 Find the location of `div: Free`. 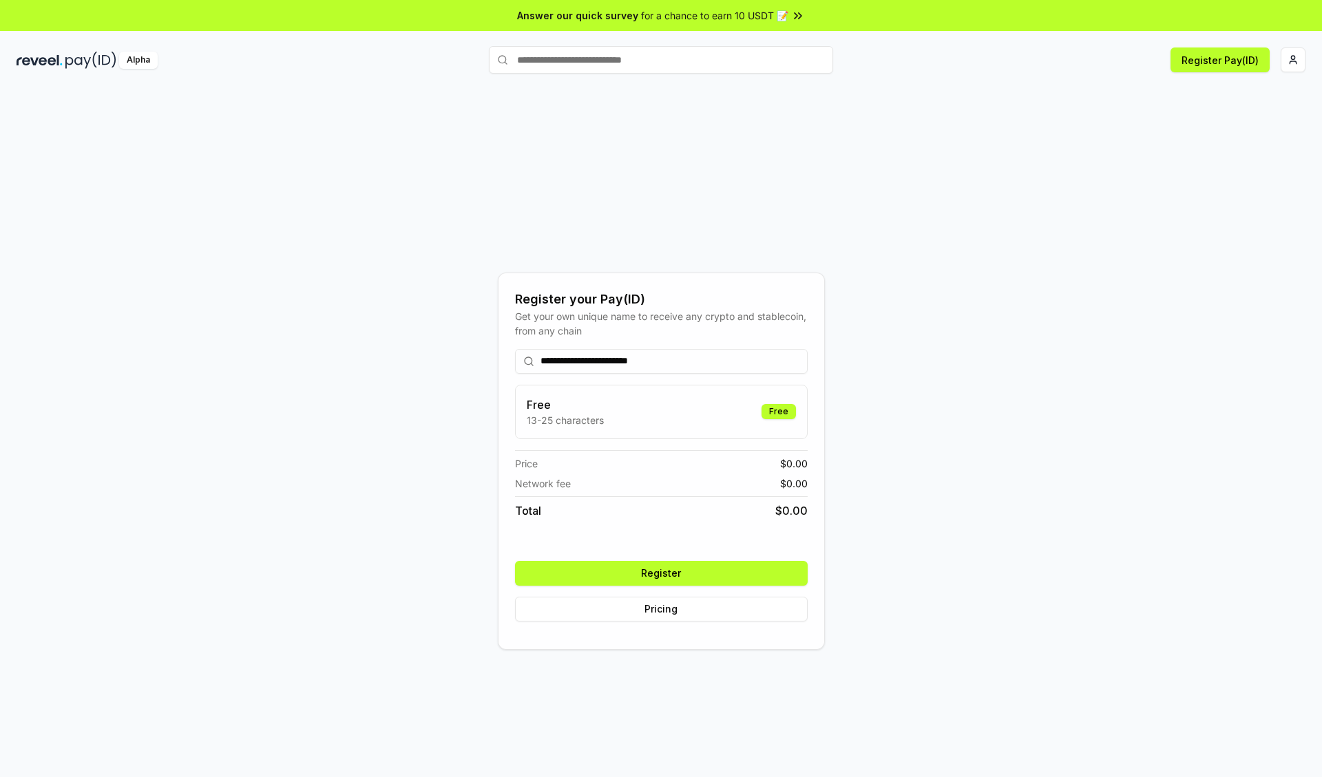

div: Free is located at coordinates (778, 412).